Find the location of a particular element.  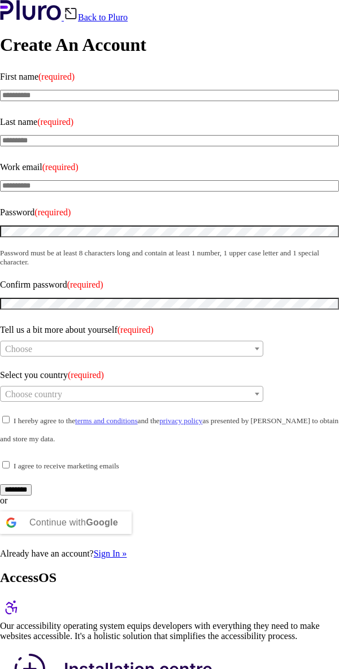

a: Sign In » is located at coordinates (110, 553).